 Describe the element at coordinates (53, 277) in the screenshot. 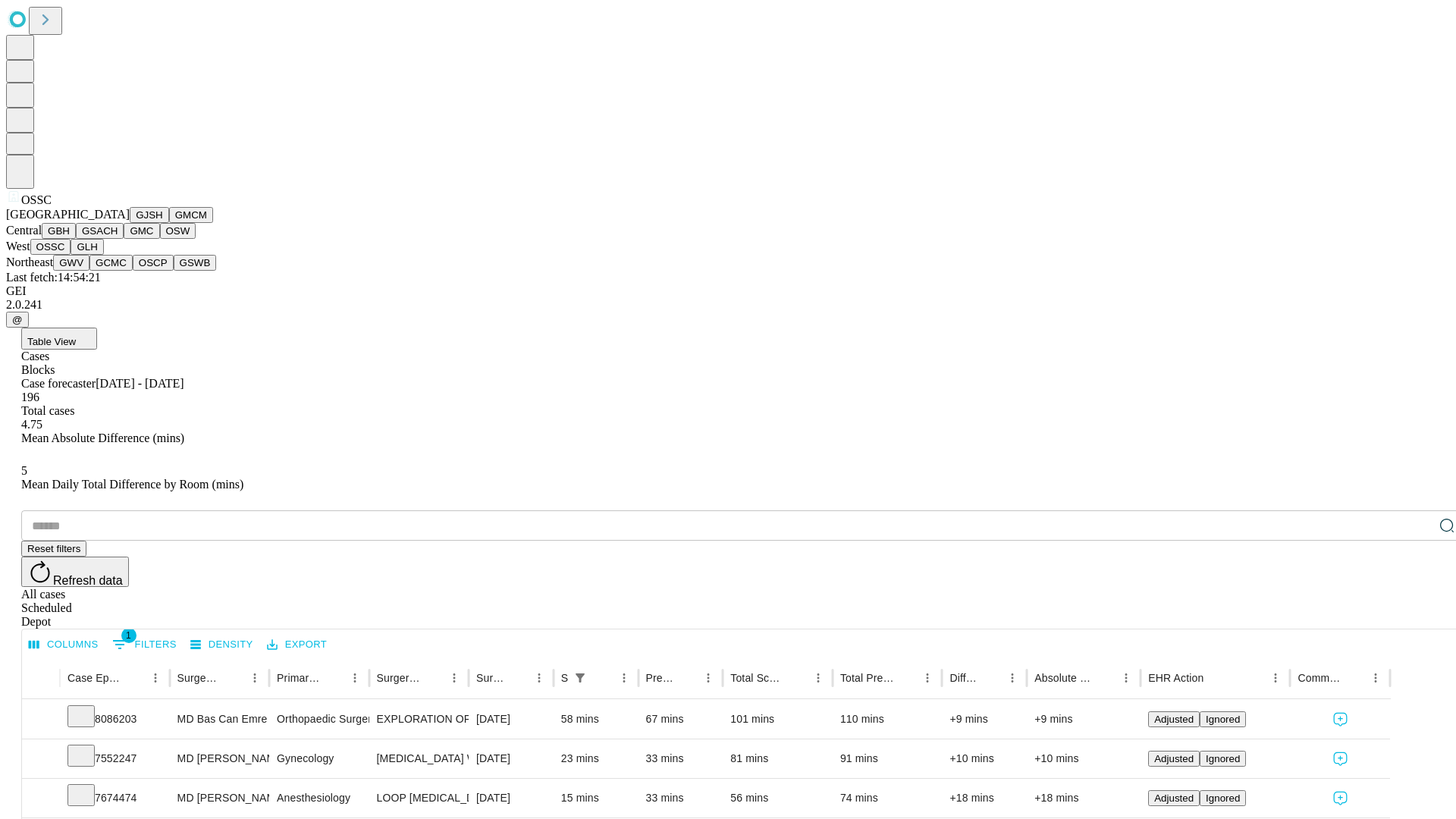

I see `span: Last fetch: 14:54:21` at that location.